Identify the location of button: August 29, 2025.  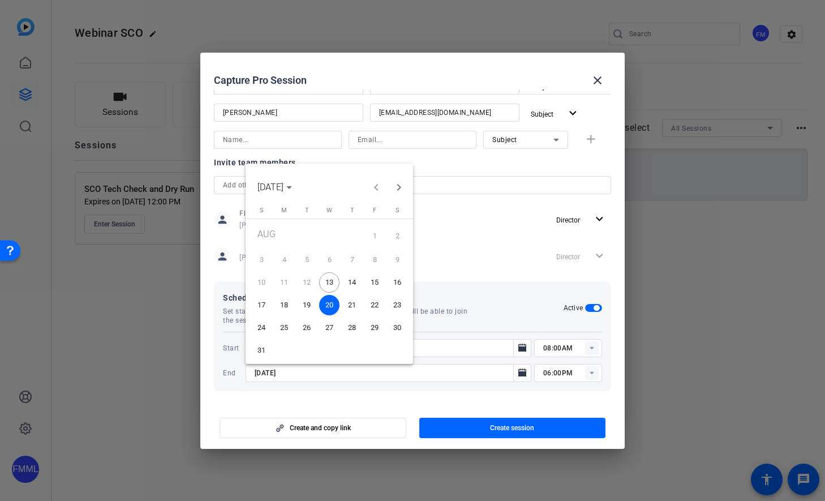
(375, 328).